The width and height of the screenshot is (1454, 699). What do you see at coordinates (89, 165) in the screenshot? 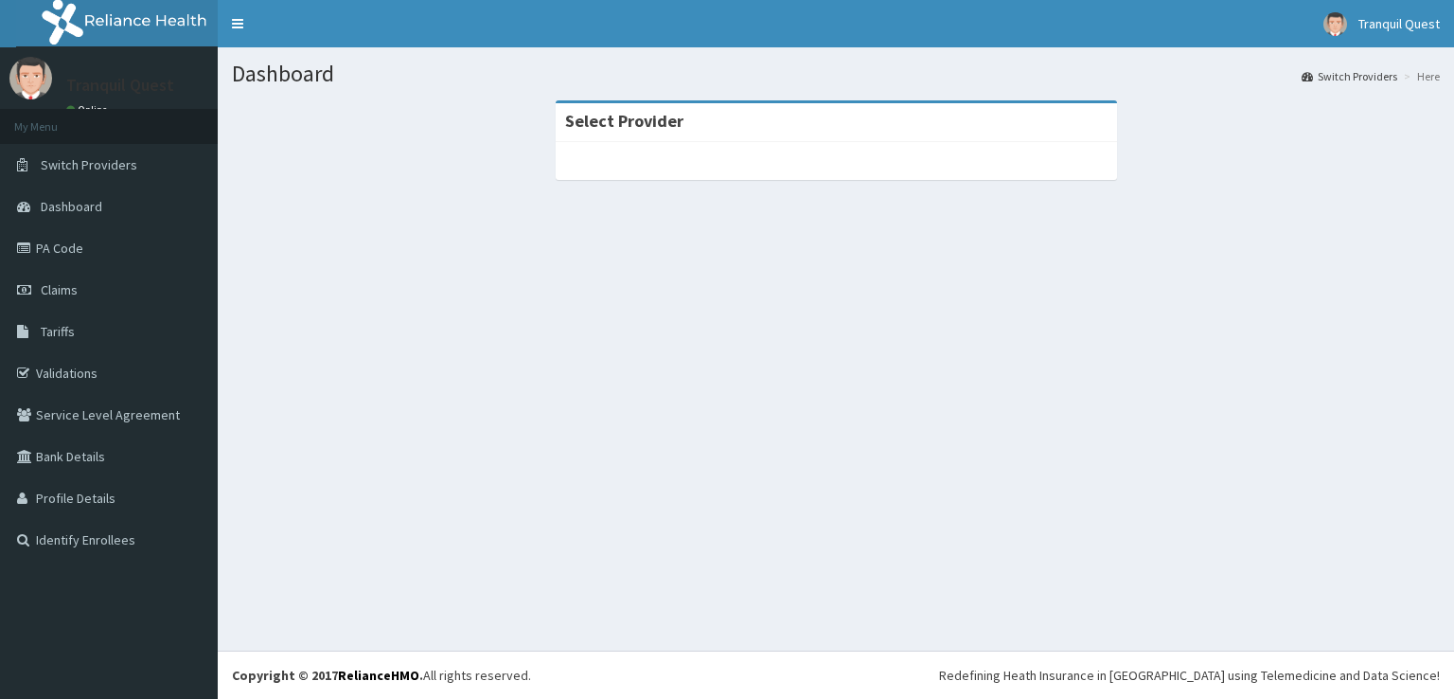
I see `span: Switch Providers` at bounding box center [89, 165].